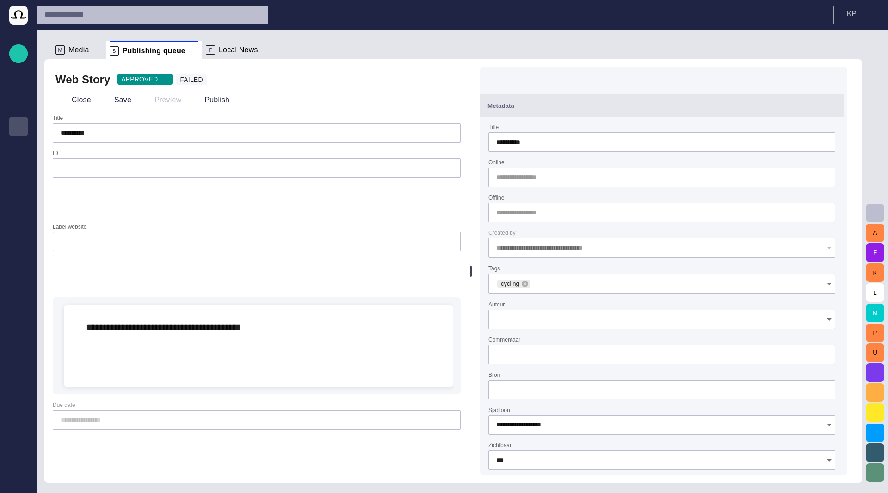 The image size is (888, 493). What do you see at coordinates (210, 100) in the screenshot?
I see `button: Publish` at bounding box center [210, 100].